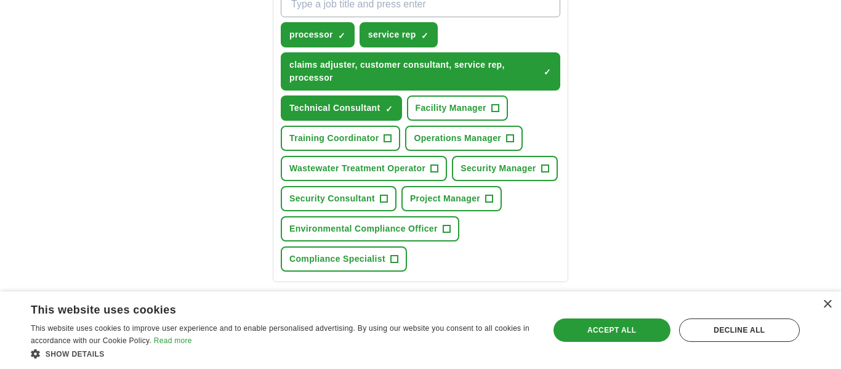  What do you see at coordinates (457, 138) in the screenshot?
I see `span: Operations Manager` at bounding box center [457, 138].